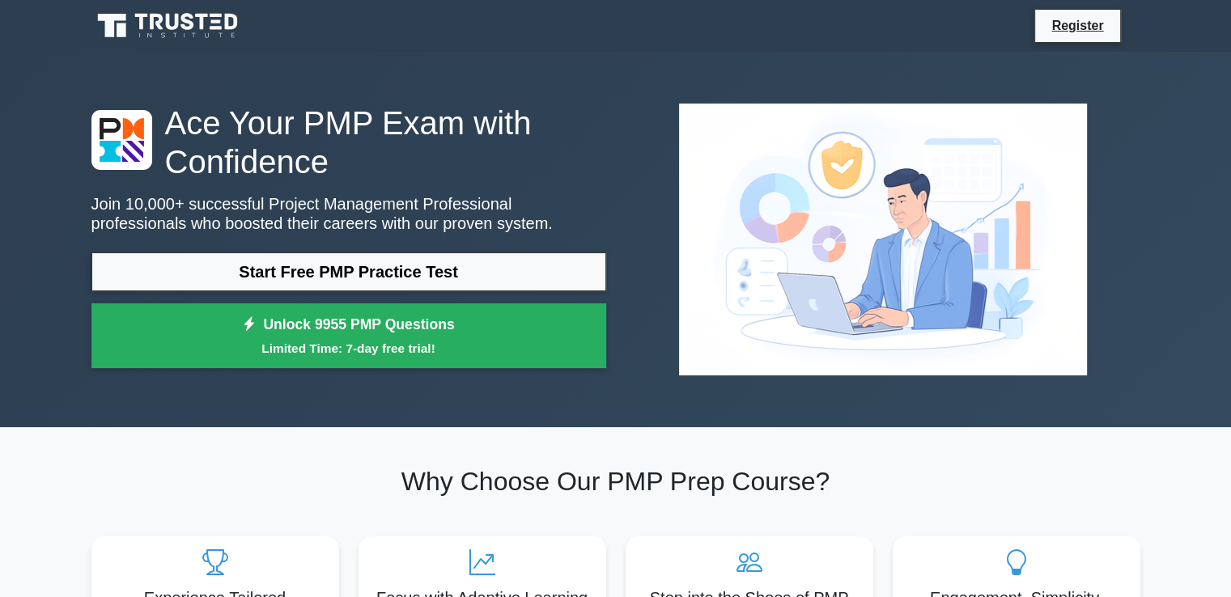 The image size is (1231, 597). Describe the element at coordinates (616, 482) in the screenshot. I see `h2: Why Choose Our PMP Prep Course?` at that location.